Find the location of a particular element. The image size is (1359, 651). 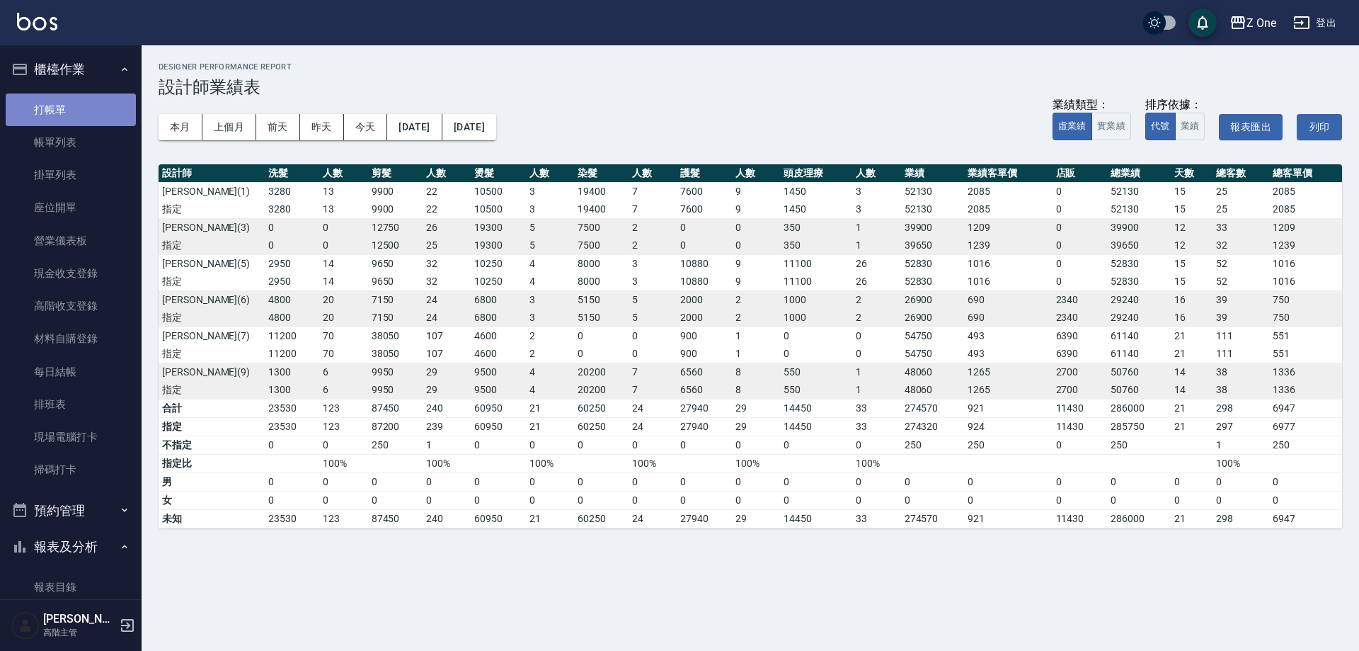

td: 38 is located at coordinates (1241, 372).